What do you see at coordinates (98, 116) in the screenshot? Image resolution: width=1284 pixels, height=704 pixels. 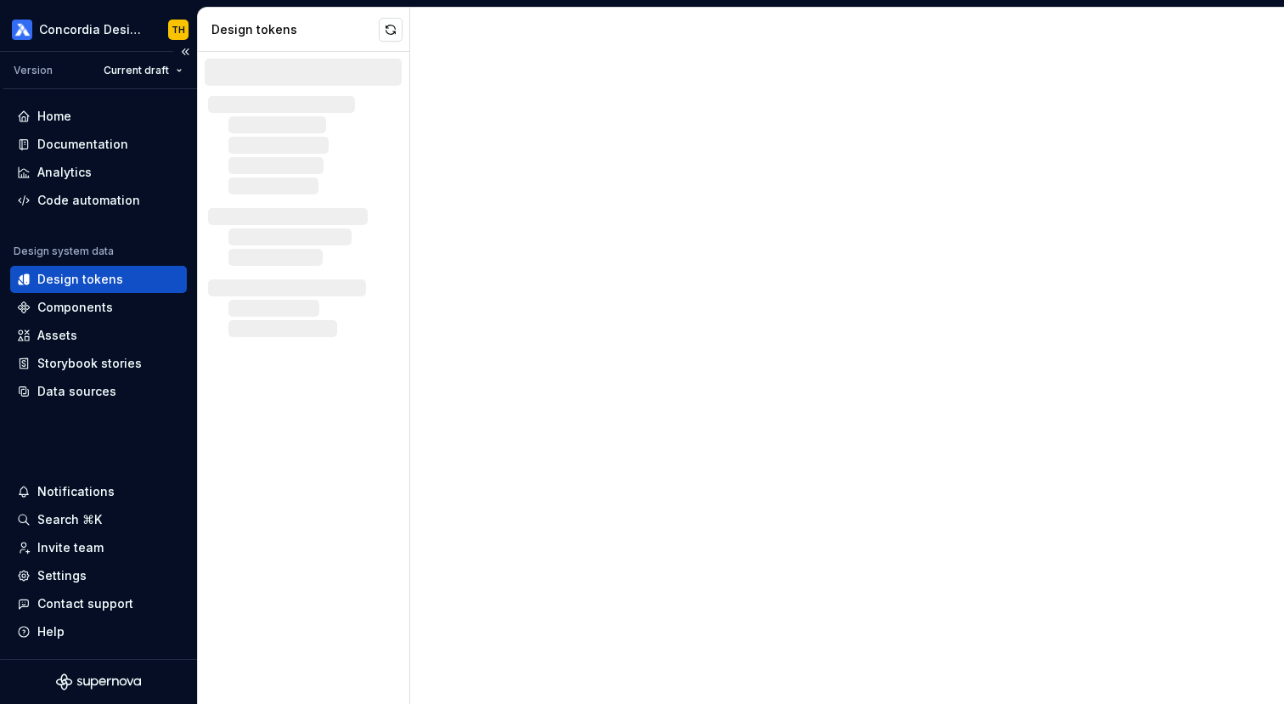 I see `a: Home` at bounding box center [98, 116].